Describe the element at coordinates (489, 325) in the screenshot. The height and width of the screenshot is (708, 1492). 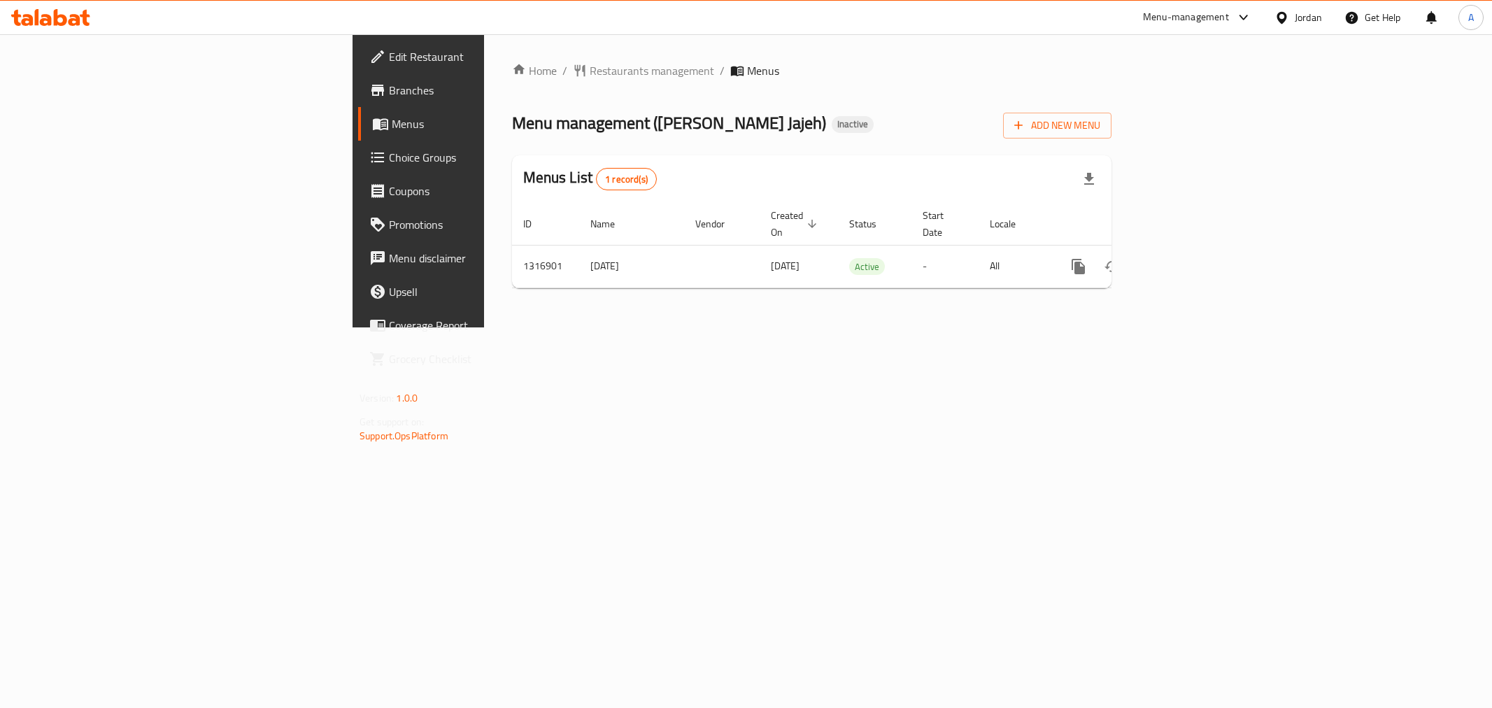
I see `span: Coverage Report` at that location.